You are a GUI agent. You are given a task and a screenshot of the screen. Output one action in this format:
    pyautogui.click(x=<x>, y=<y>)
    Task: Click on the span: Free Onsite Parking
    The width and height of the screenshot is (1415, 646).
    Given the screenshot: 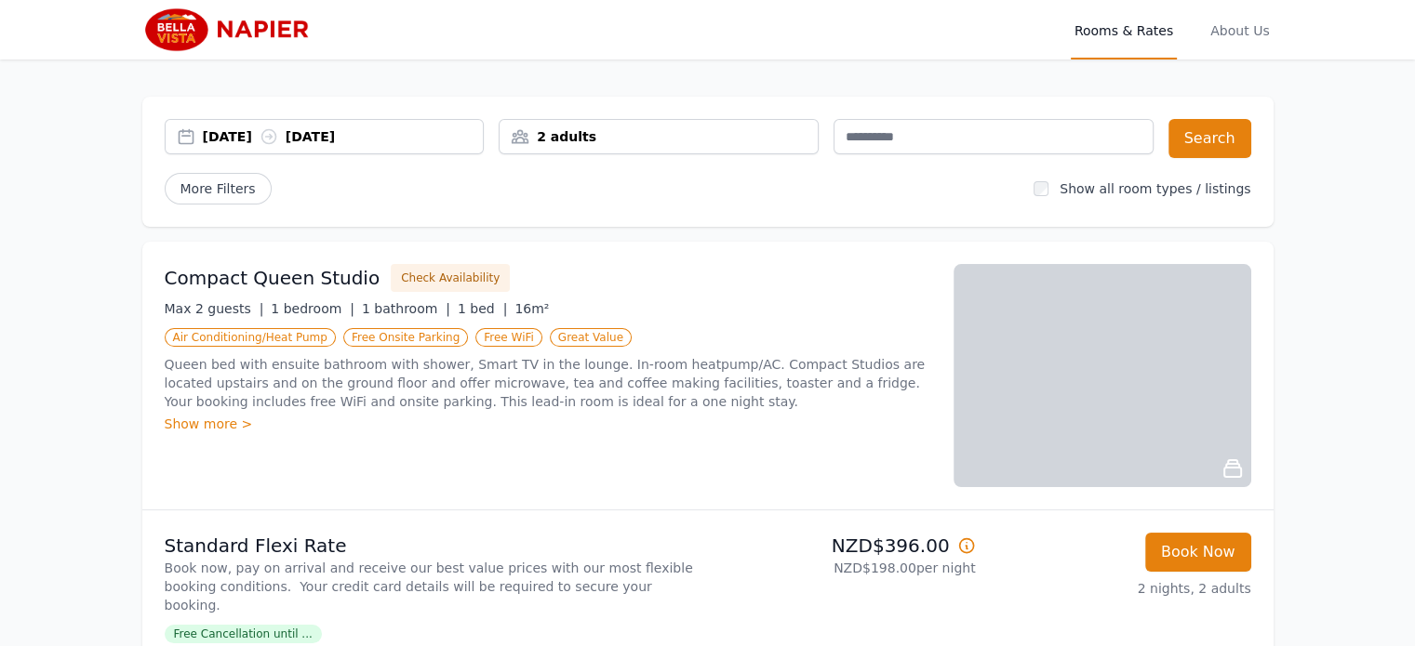 What is the action you would take?
    pyautogui.click(x=406, y=338)
    